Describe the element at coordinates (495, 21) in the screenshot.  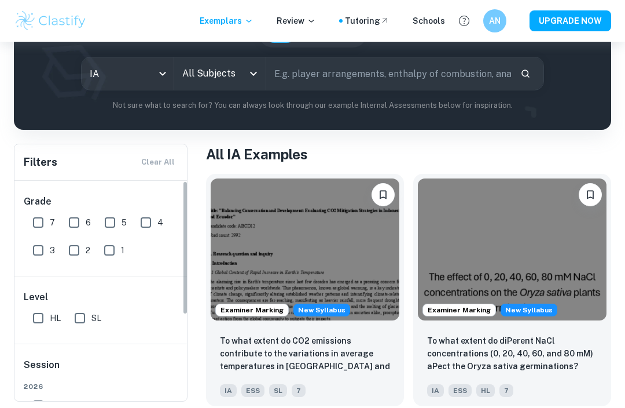
I see `button: AN` at that location.